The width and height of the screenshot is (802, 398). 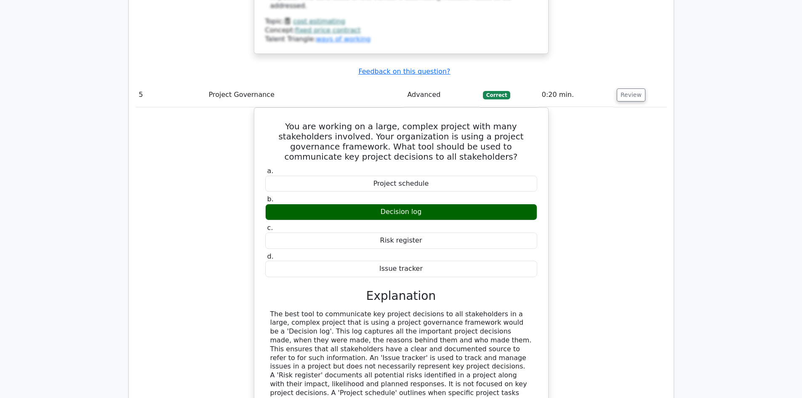 I want to click on span: Correct, so click(x=497, y=95).